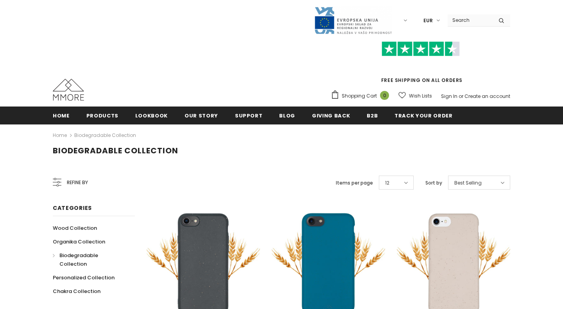 The height and width of the screenshot is (309, 563). I want to click on span: Our Story, so click(201, 116).